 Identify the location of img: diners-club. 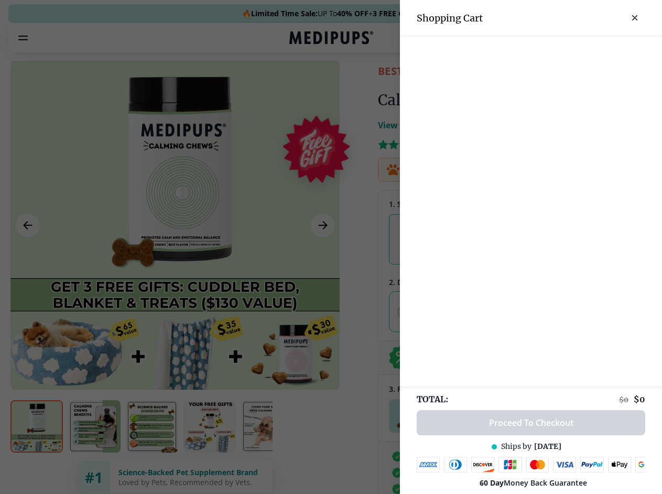
(455, 465).